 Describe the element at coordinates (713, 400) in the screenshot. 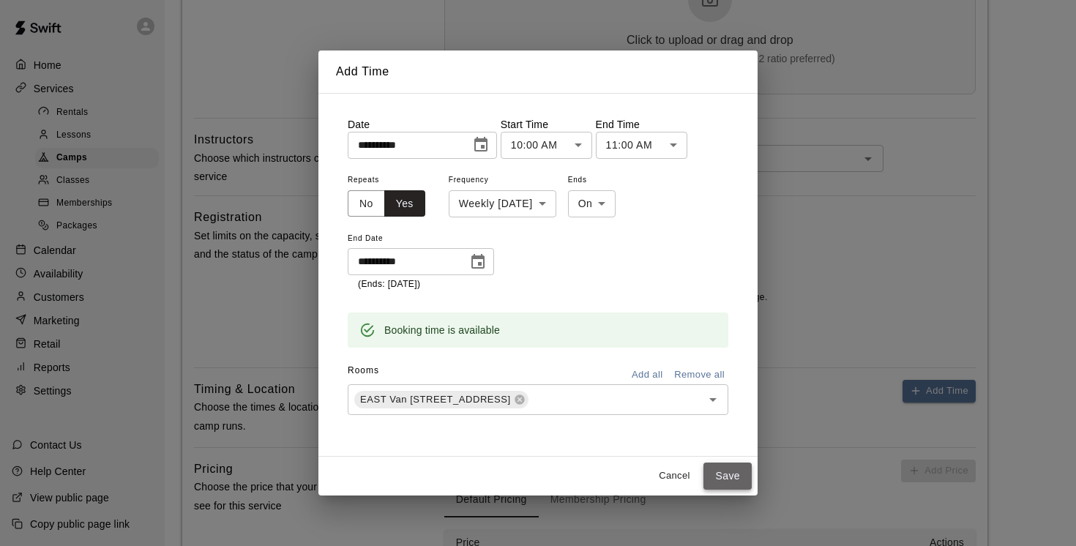

I see `button: Open` at that location.